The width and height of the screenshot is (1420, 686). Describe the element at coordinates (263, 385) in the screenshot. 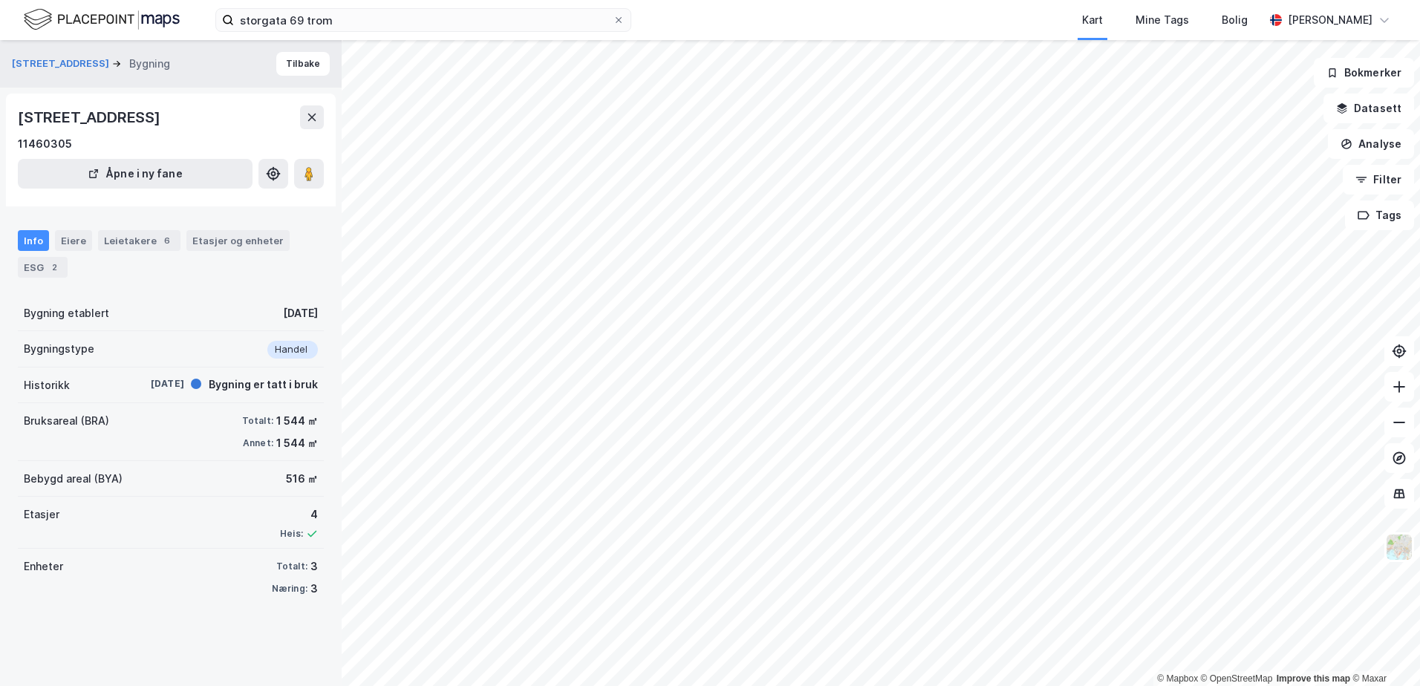

I see `div: Bygning er tatt i bruk` at that location.